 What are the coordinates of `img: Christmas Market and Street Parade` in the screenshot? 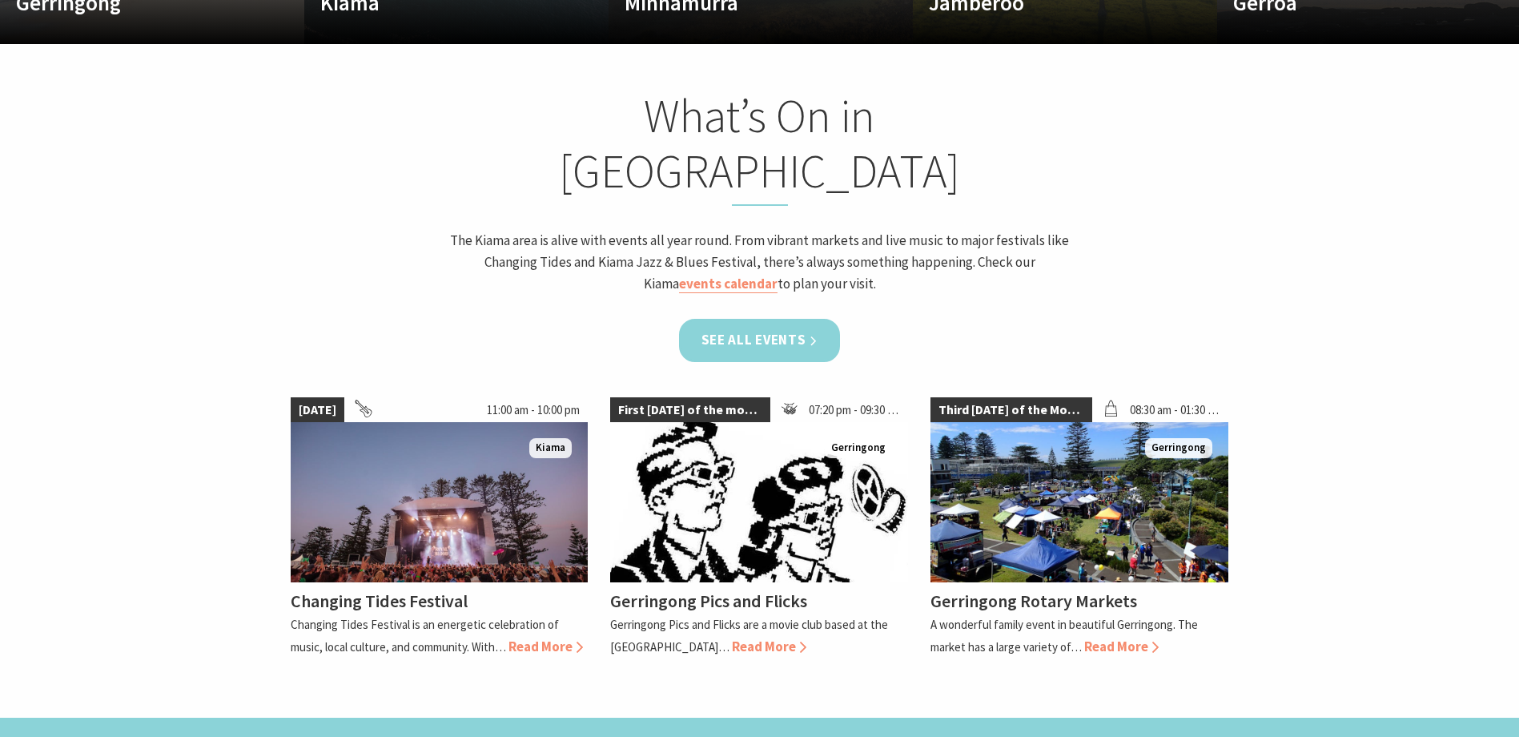 It's located at (1079, 502).